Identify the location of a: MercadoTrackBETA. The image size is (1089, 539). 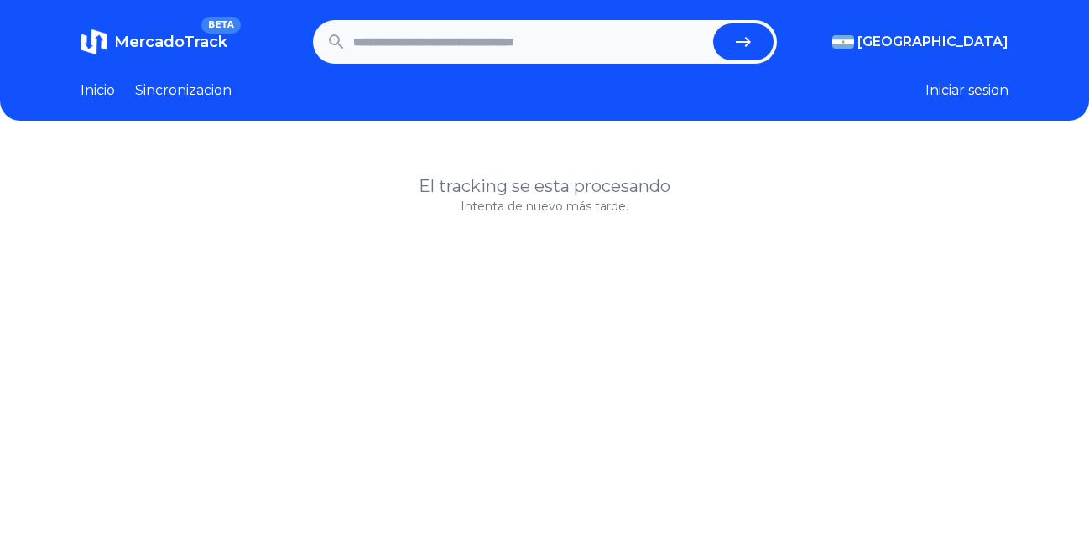
(154, 42).